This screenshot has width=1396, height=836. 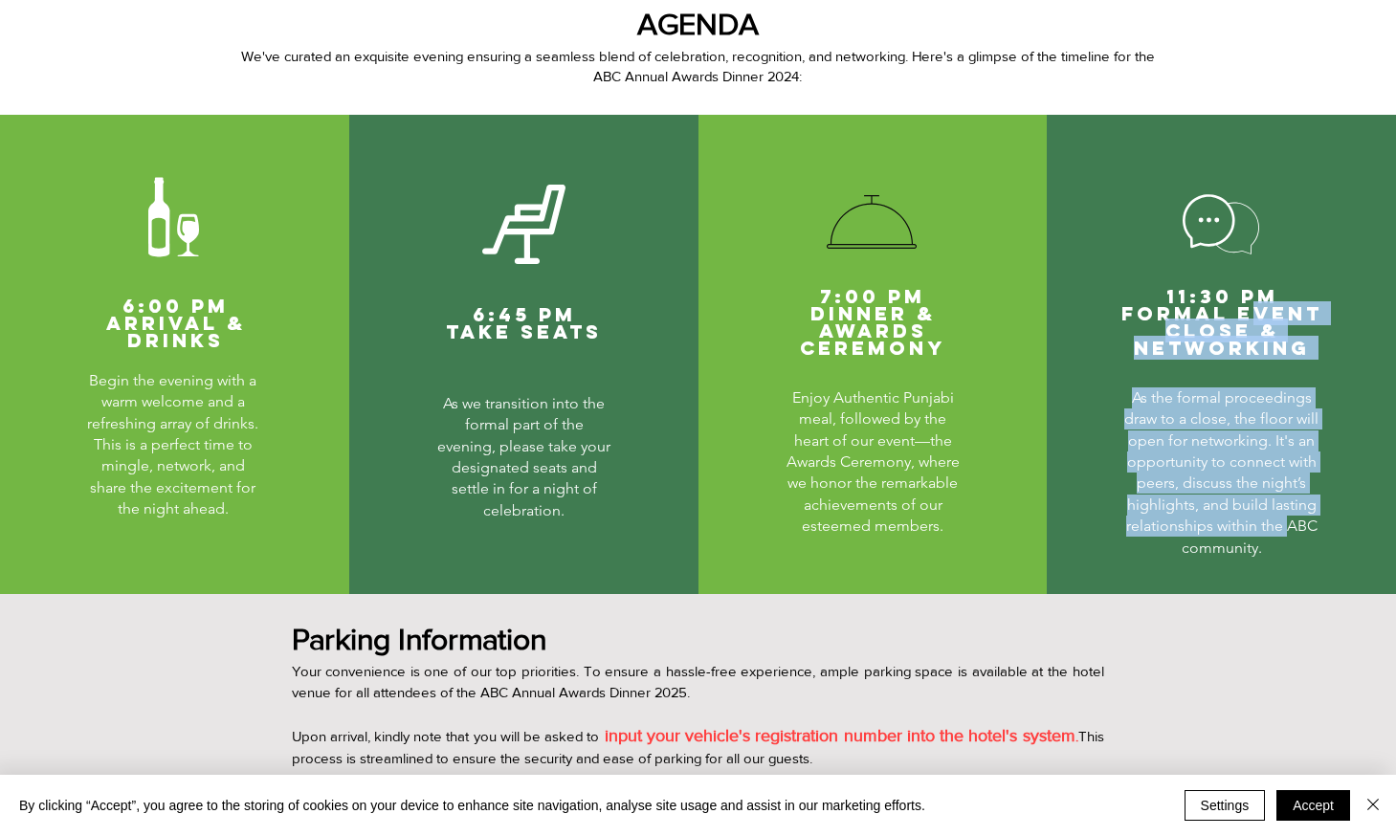 I want to click on span: AGENDA, so click(x=698, y=23).